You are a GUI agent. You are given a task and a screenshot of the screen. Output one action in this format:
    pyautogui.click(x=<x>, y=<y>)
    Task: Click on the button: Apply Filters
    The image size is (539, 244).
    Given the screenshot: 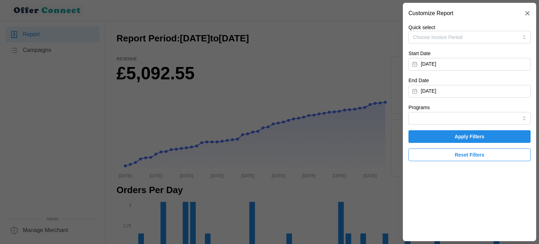 What is the action you would take?
    pyautogui.click(x=469, y=136)
    